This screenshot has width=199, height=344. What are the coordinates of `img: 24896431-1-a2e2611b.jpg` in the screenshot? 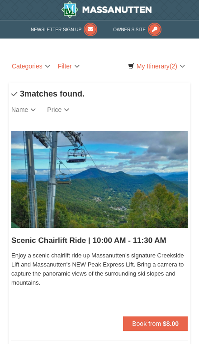 It's located at (100, 179).